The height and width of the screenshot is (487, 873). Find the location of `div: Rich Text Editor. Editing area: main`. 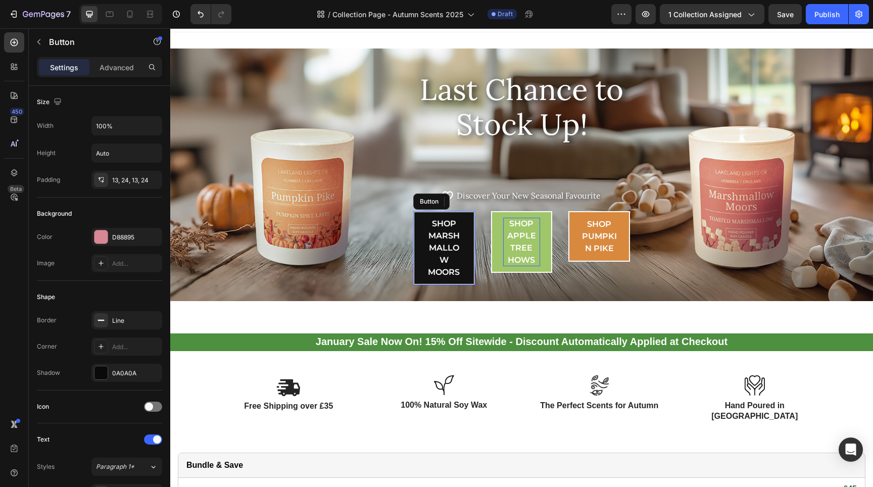

div: Rich Text Editor. Editing area: main is located at coordinates (352, 214).